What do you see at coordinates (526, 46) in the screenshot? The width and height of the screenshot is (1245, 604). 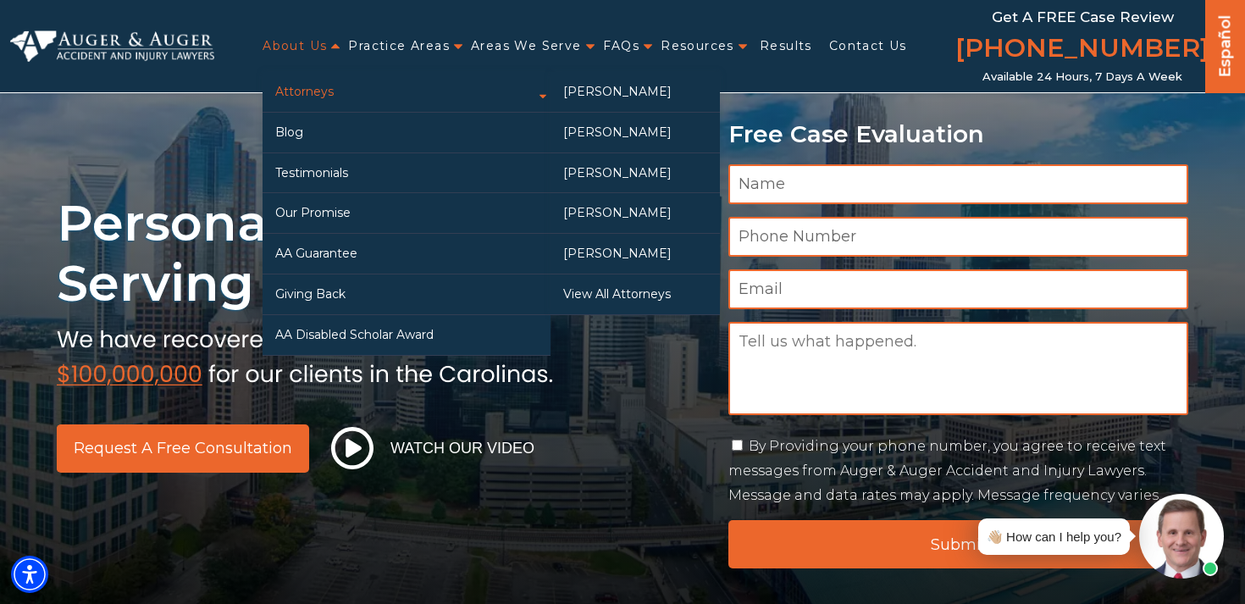 I see `a: Areas We Serve` at bounding box center [526, 46].